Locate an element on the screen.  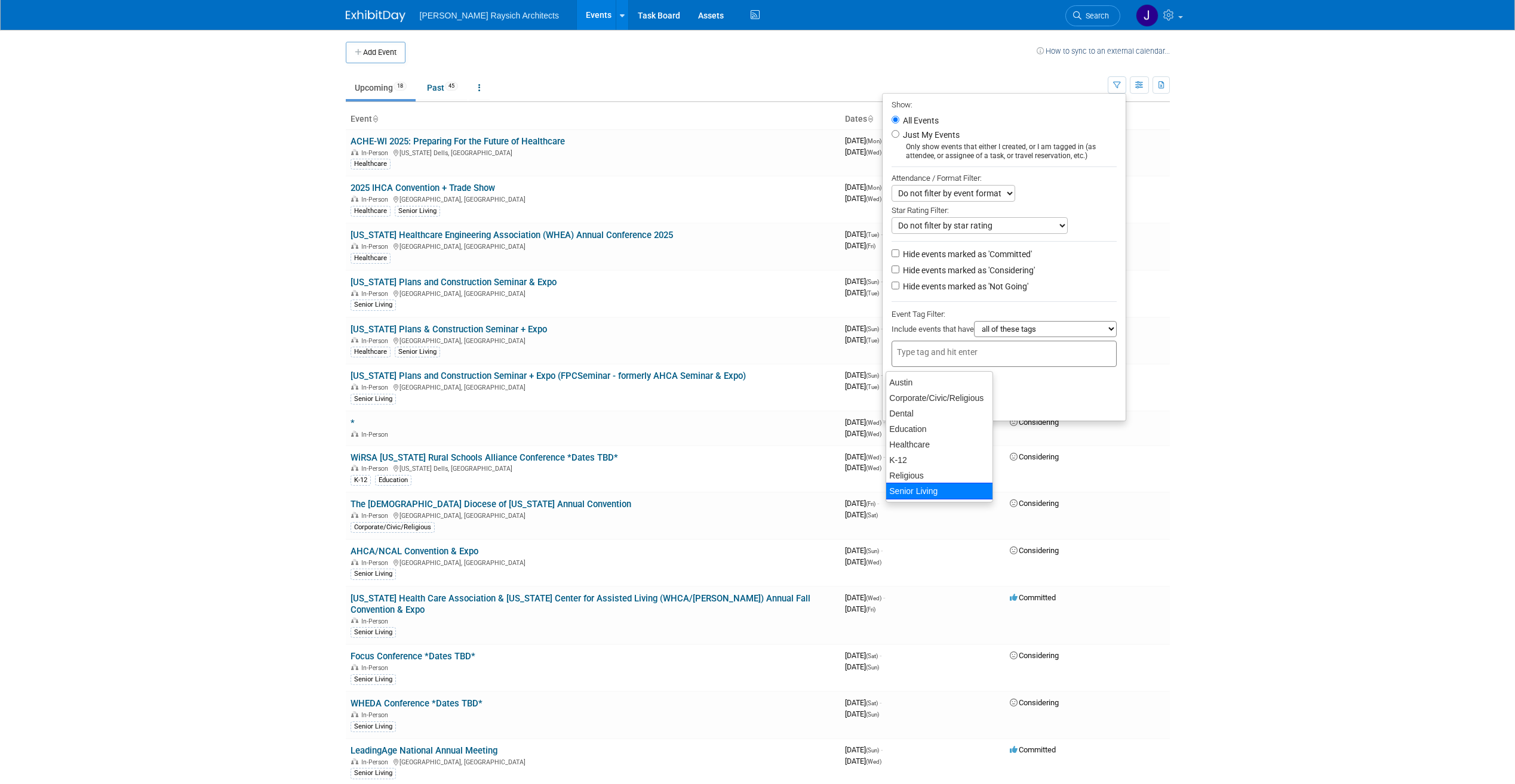
a: Past45 is located at coordinates (442, 88).